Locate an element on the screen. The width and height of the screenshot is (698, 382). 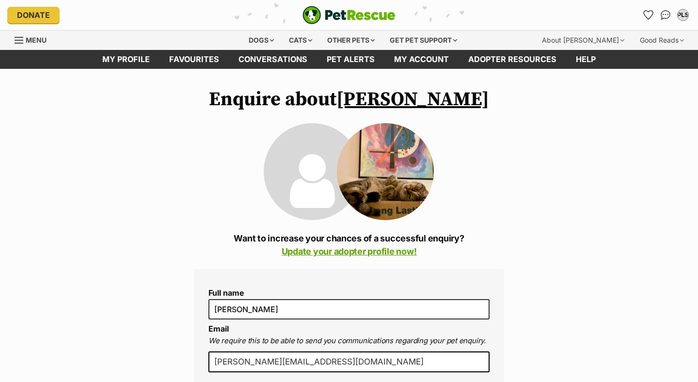
h1: Enquire about is located at coordinates (349, 99).